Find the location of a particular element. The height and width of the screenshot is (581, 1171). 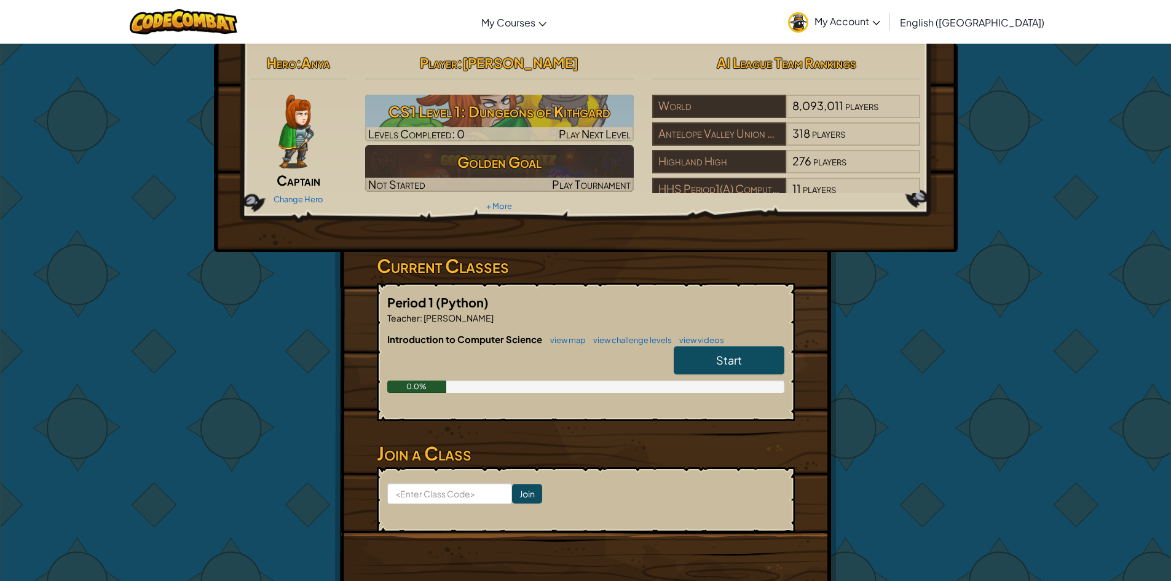

a: Change Hero is located at coordinates (298, 199).